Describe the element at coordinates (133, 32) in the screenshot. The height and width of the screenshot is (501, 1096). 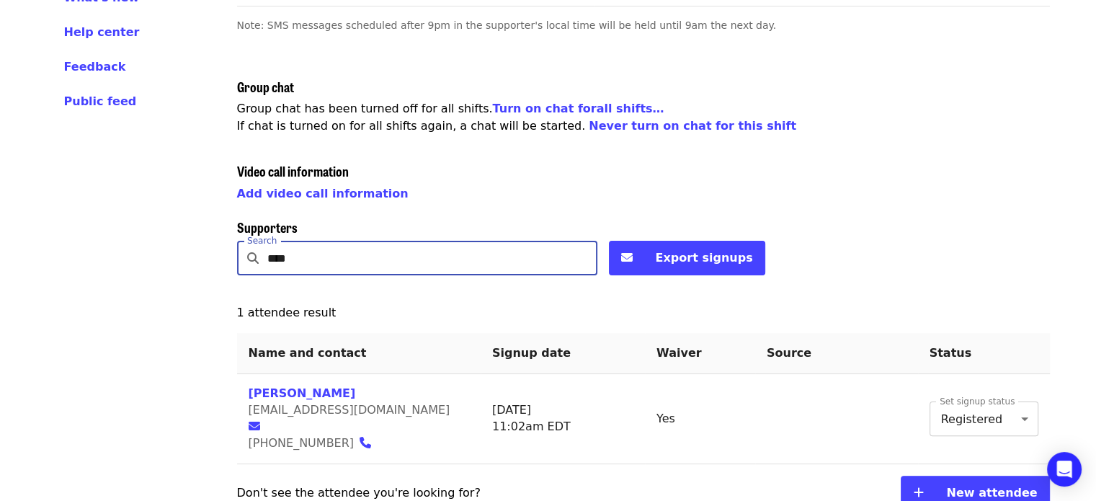
I see `a: Help center` at that location.